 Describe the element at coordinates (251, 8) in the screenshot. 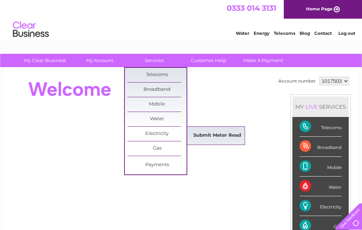

I see `a: 0333 014 3131` at that location.